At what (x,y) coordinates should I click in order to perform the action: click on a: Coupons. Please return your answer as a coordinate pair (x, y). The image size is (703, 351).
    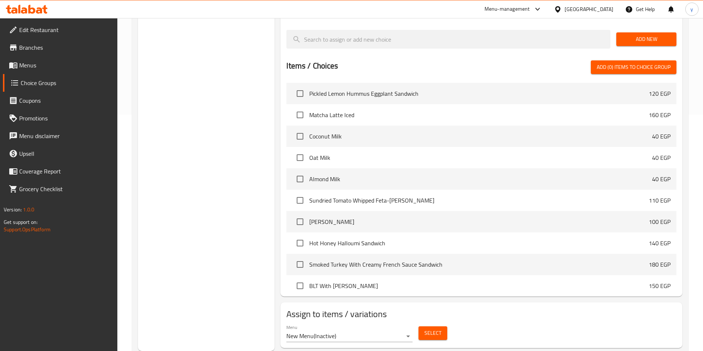
    Looking at the image, I should click on (60, 101).